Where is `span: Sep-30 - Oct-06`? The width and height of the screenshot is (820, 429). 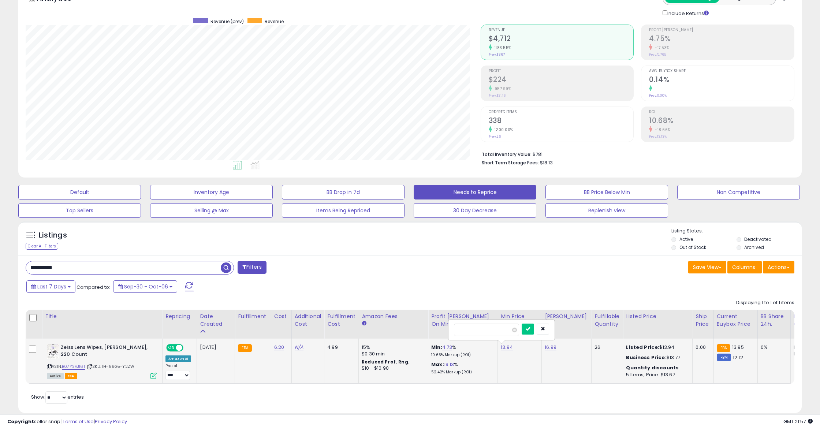 span: Sep-30 - Oct-06 is located at coordinates (146, 287).